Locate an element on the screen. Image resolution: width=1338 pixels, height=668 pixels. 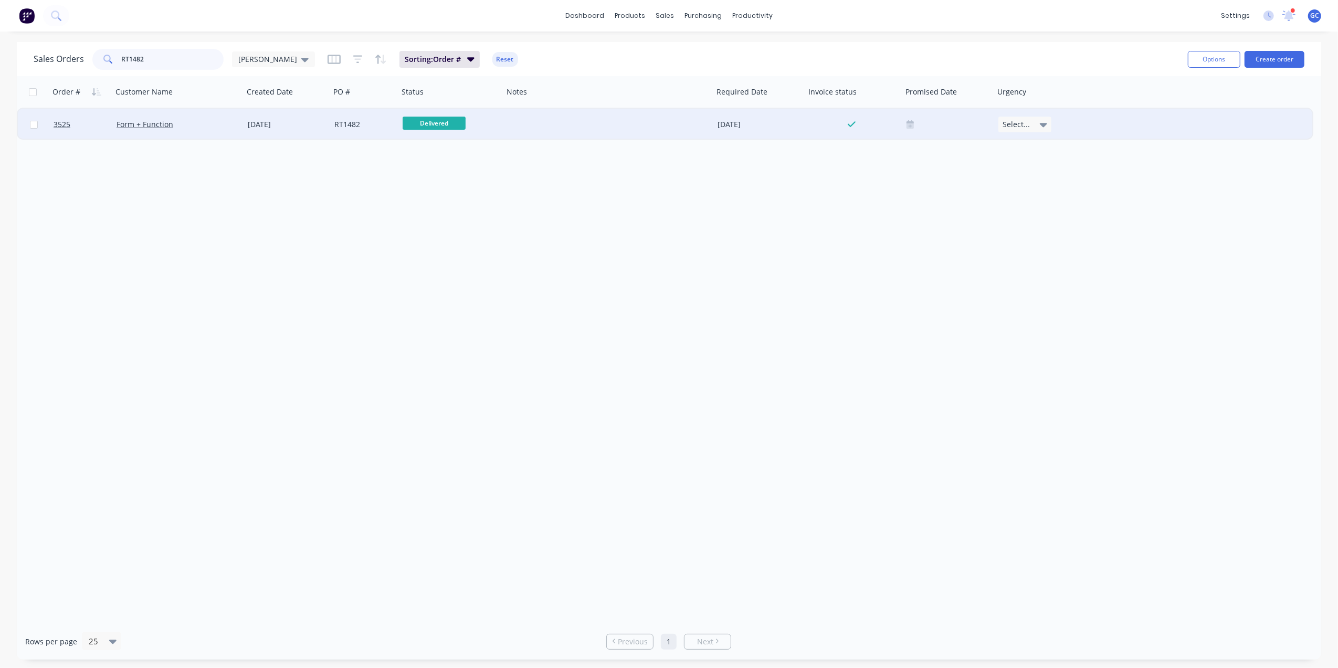
input: Search... is located at coordinates (173, 59).